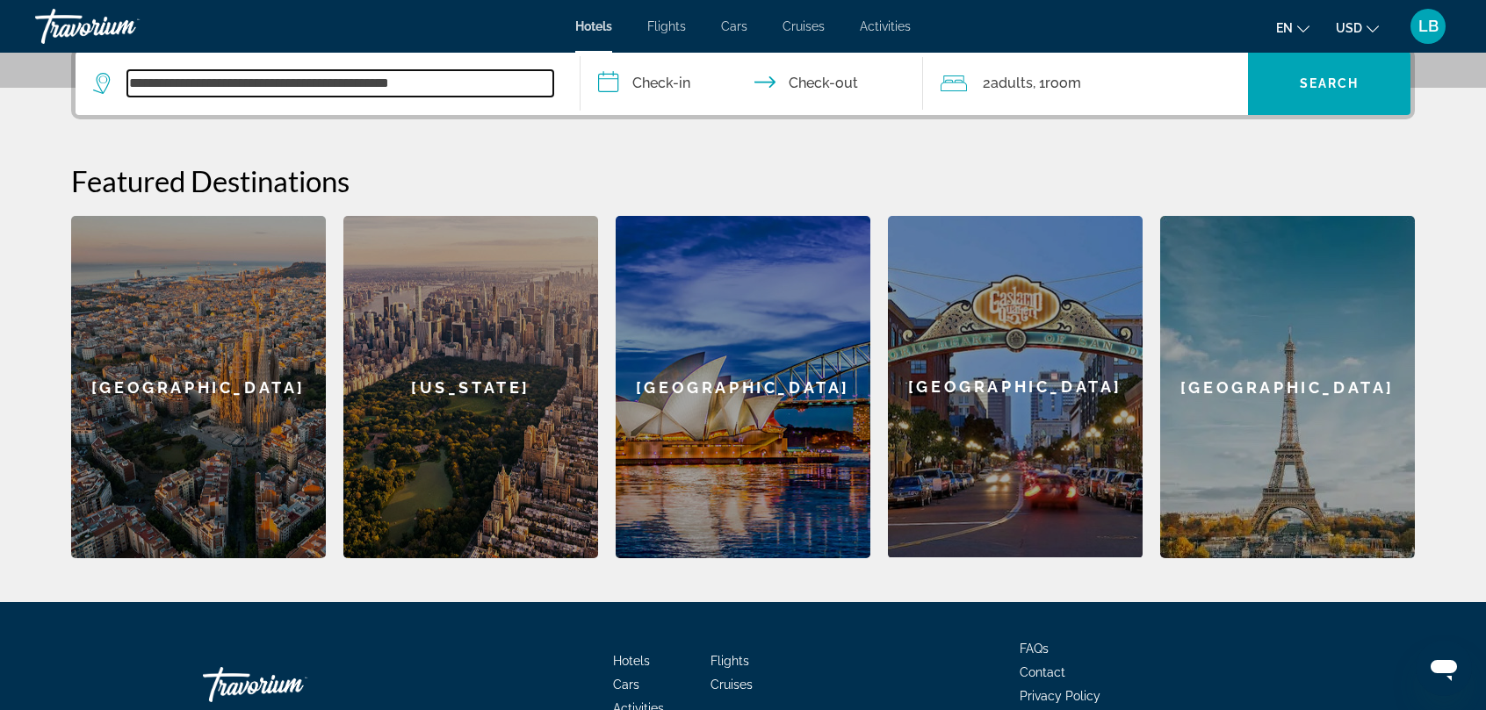  Describe the element at coordinates (1293, 27) in the screenshot. I see `button: Change language` at that location.